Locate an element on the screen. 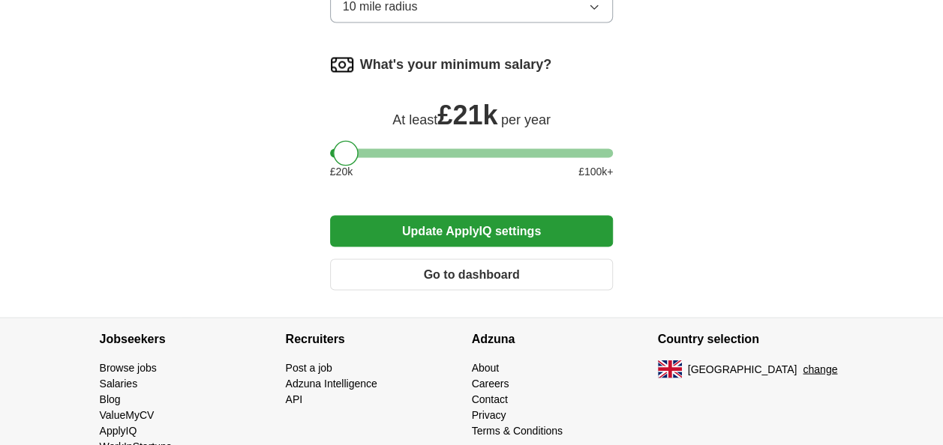  span: At least is located at coordinates (415, 119).